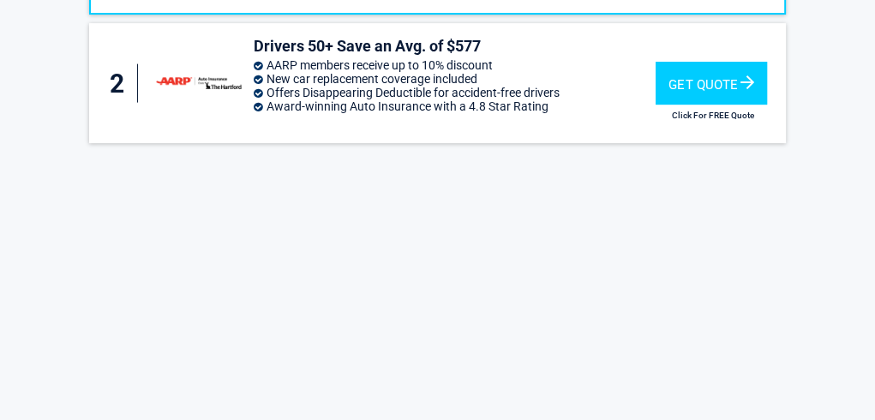 This screenshot has height=420, width=875. What do you see at coordinates (454, 93) in the screenshot?
I see `li: Offers Disappearing Deductible for accident-free drivers` at bounding box center [454, 93].